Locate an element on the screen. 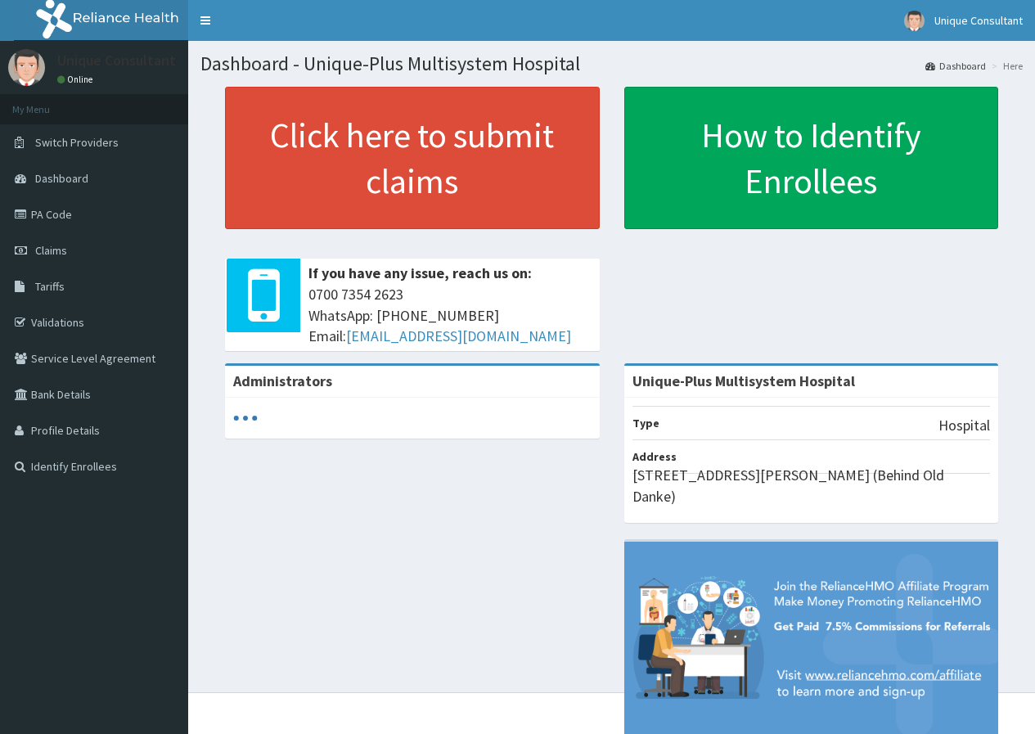  a: Dashboard is located at coordinates (956, 65).